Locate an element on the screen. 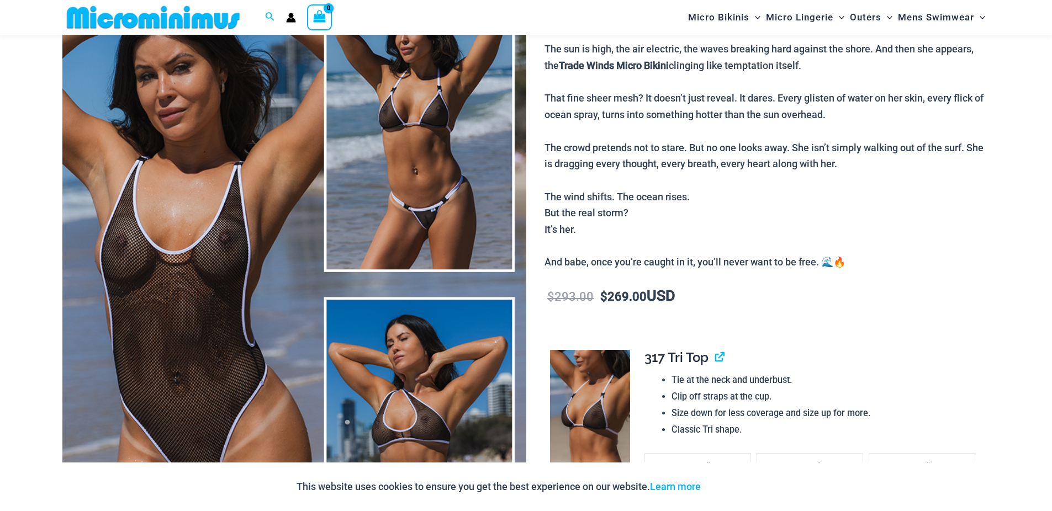  a: Mens SwimwearMenu ToggleMenu Toggle is located at coordinates (942, 17).